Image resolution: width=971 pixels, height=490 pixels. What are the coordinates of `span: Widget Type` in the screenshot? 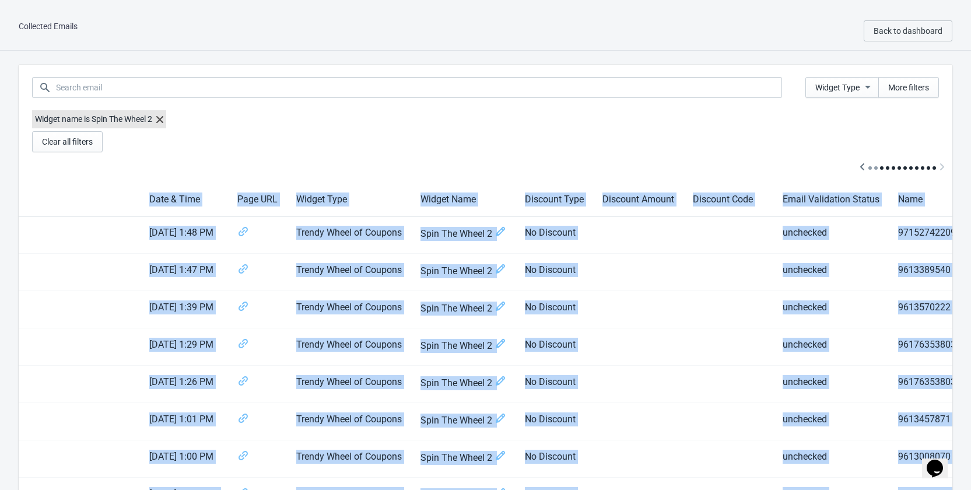 It's located at (838, 87).